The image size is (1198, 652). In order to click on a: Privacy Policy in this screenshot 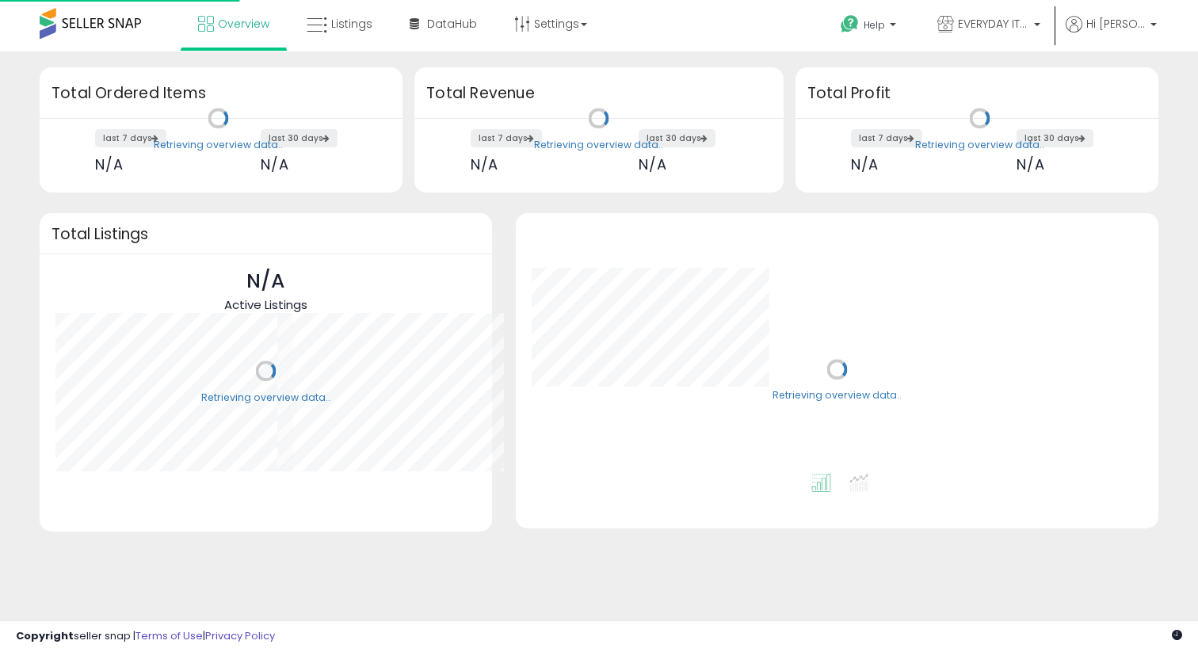, I will do `click(240, 636)`.